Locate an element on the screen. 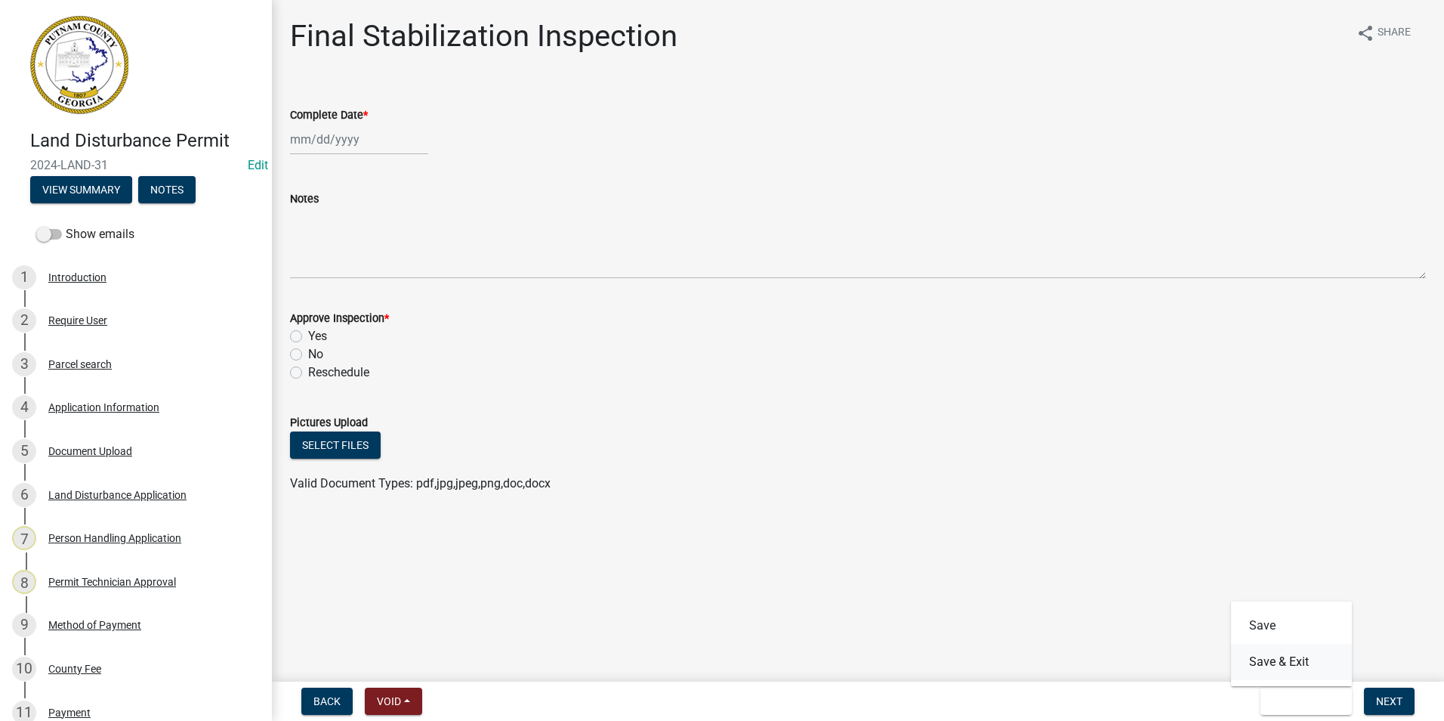  wm-modal-confirm: Summary is located at coordinates (81, 190).